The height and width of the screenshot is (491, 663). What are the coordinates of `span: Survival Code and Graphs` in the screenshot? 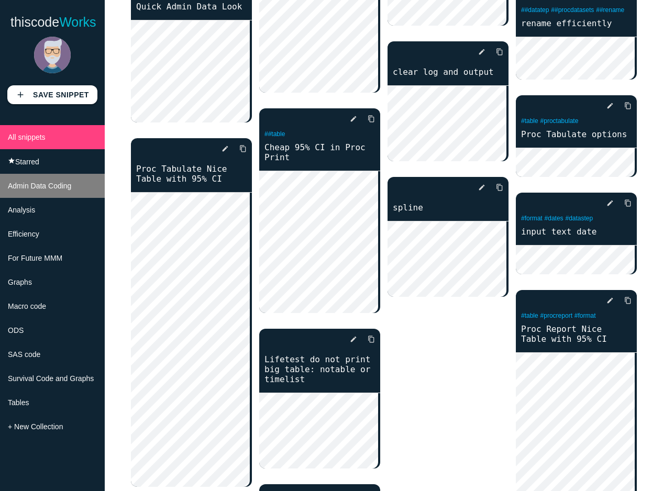 It's located at (51, 379).